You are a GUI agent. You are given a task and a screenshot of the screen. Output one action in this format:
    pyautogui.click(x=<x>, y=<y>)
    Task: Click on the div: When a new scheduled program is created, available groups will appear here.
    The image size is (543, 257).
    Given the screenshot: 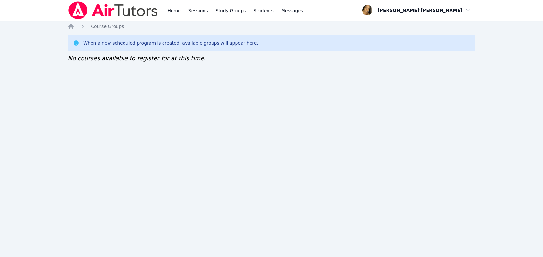 What is the action you would take?
    pyautogui.click(x=171, y=43)
    